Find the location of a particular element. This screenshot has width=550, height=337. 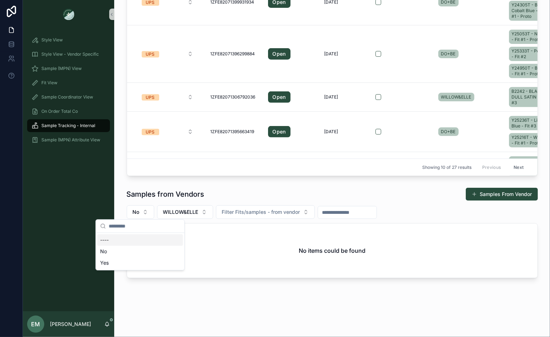

div: Yes is located at coordinates (140, 262).